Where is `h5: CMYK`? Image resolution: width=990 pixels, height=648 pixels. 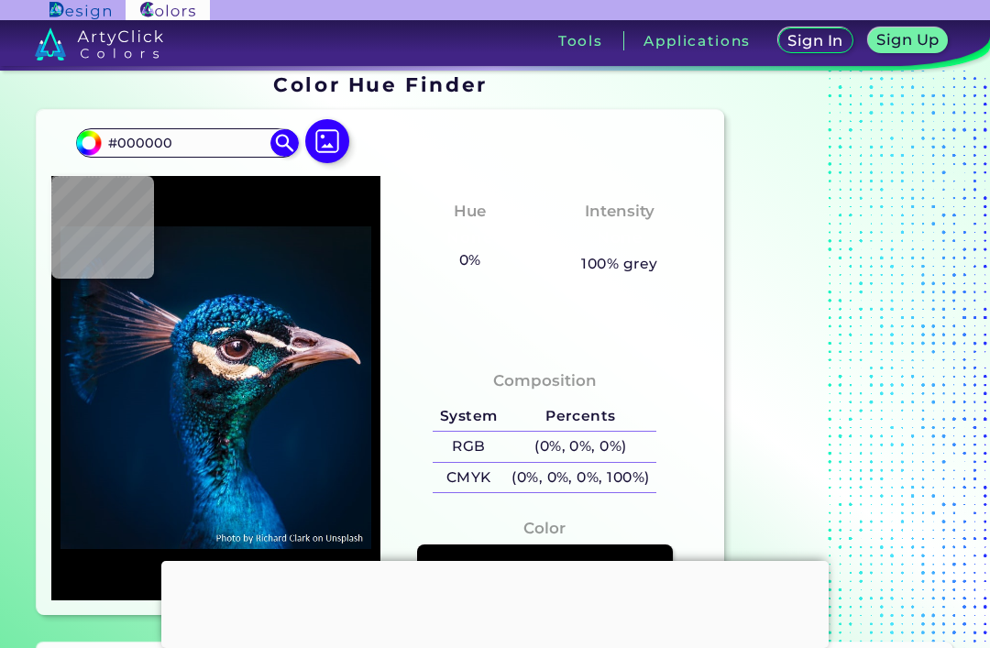
h5: CMYK is located at coordinates (469, 478).